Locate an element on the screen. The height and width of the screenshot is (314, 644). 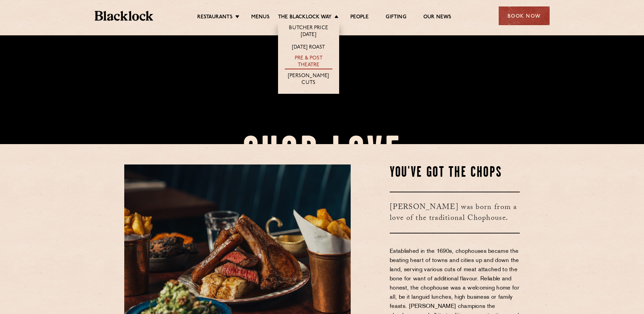
a: People is located at coordinates (360, 18).